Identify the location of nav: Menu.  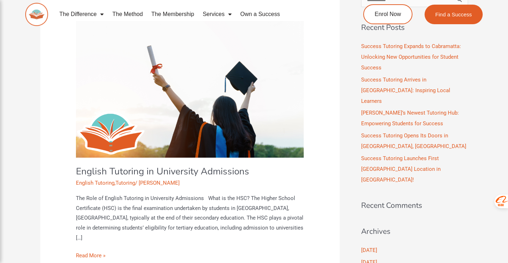
(196, 14).